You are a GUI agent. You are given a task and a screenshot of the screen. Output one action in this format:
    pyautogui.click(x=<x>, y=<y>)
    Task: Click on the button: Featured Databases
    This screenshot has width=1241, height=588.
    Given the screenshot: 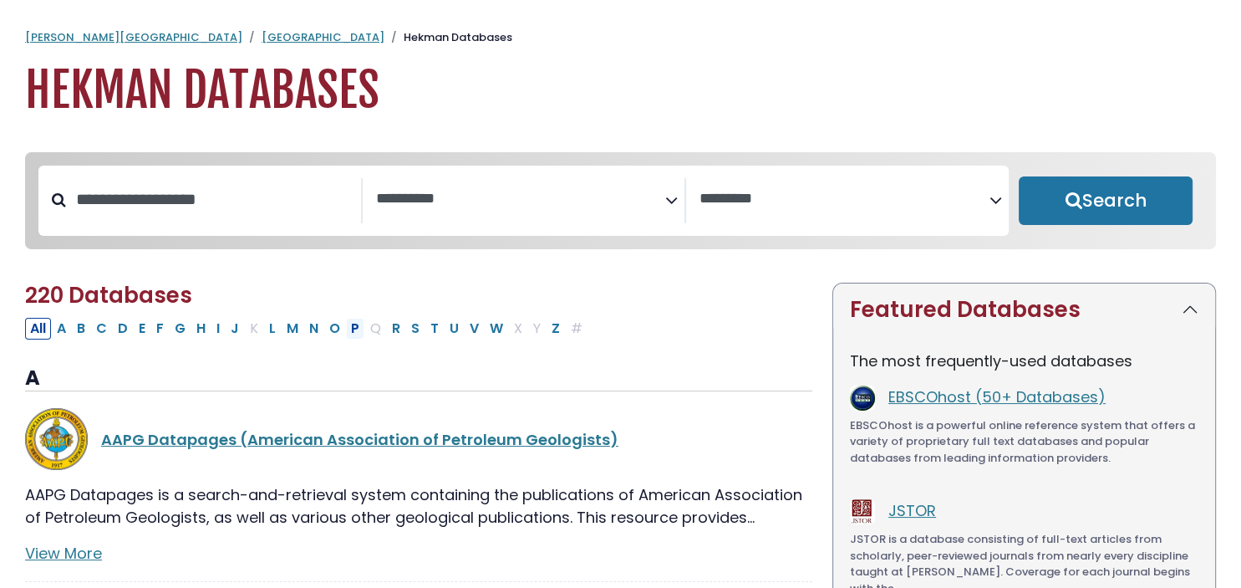 What is the action you would take?
    pyautogui.click(x=1024, y=309)
    